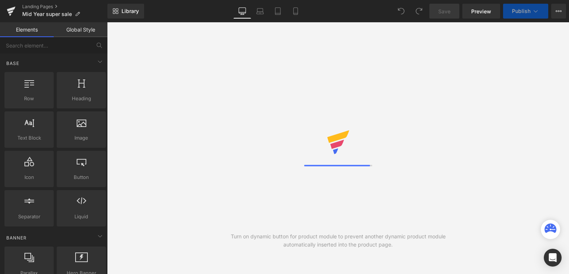 This screenshot has height=274, width=569. I want to click on span: Heading, so click(81, 98).